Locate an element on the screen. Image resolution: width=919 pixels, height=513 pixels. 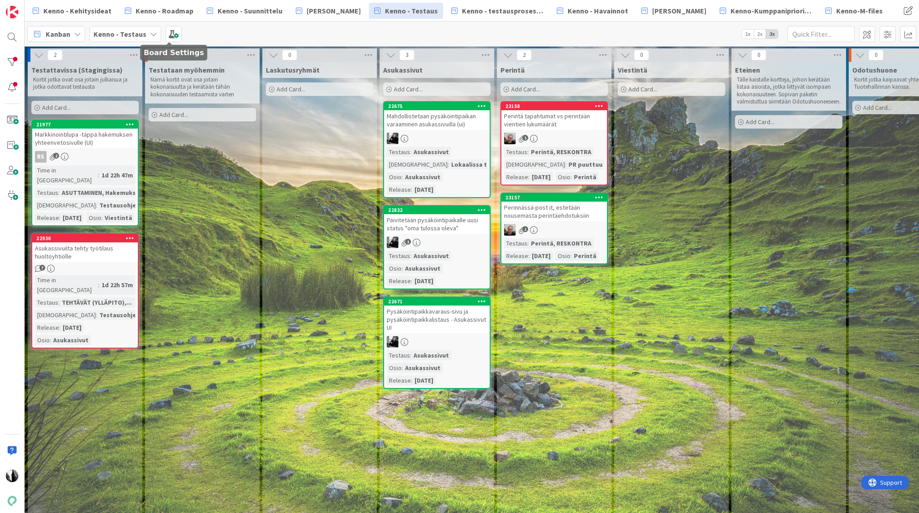
span: Testattavissa (Stagingissa) is located at coordinates (77, 70).